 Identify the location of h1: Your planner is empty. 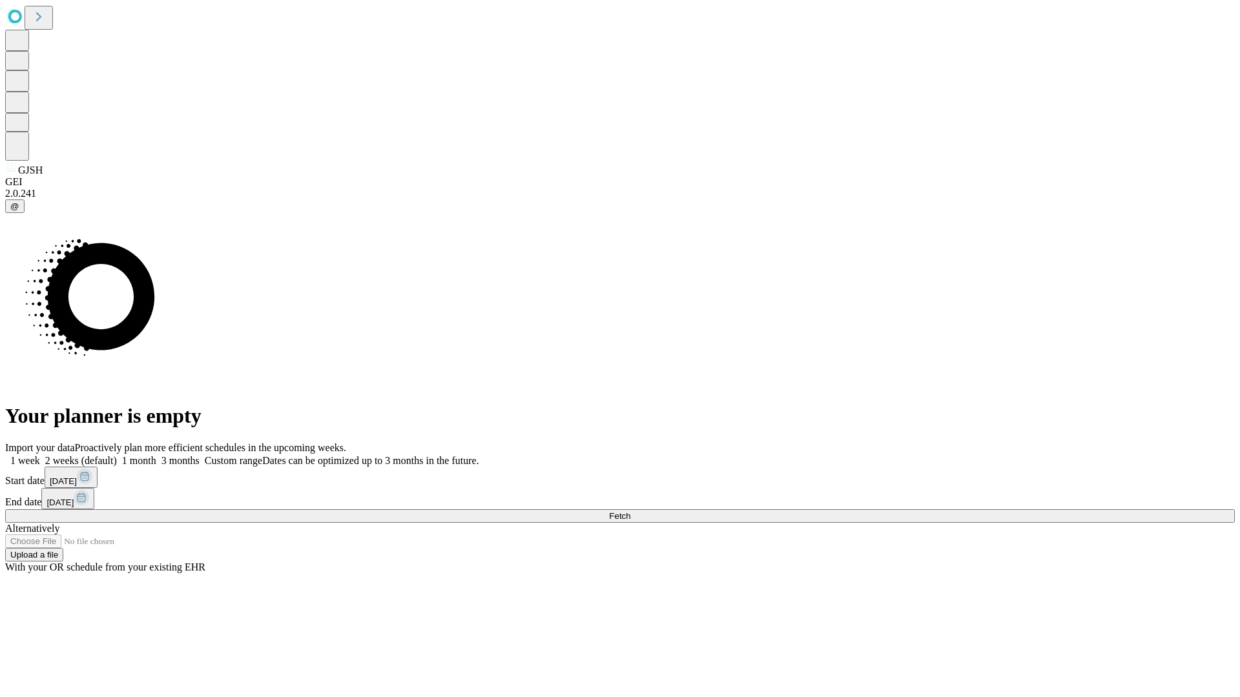
(620, 416).